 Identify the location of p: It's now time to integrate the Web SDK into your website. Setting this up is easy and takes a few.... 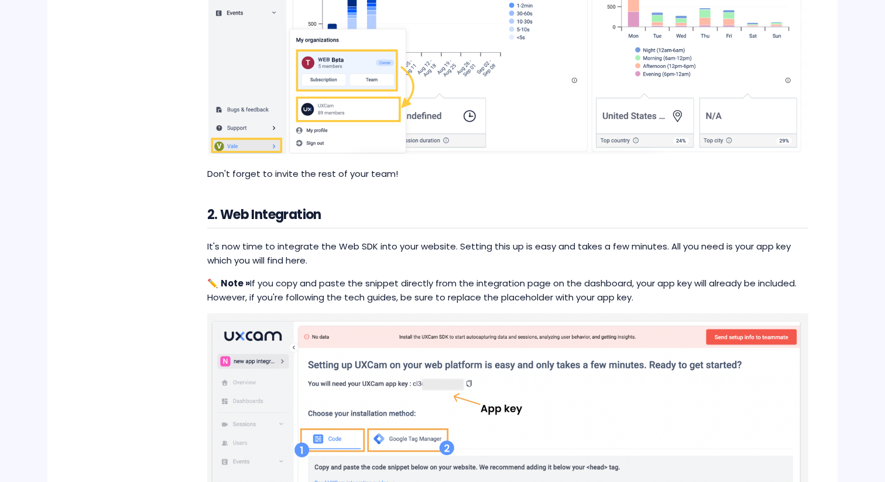
(508, 254).